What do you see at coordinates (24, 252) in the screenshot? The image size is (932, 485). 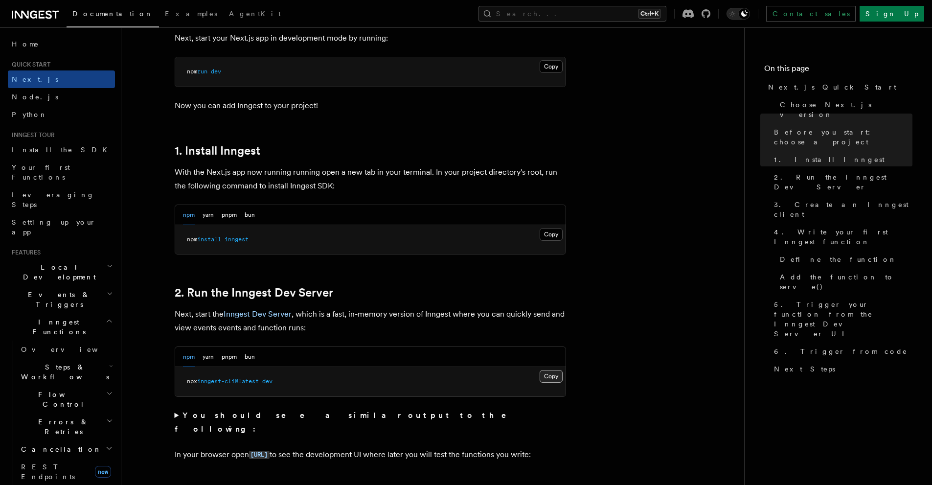 I see `span: Features` at bounding box center [24, 252].